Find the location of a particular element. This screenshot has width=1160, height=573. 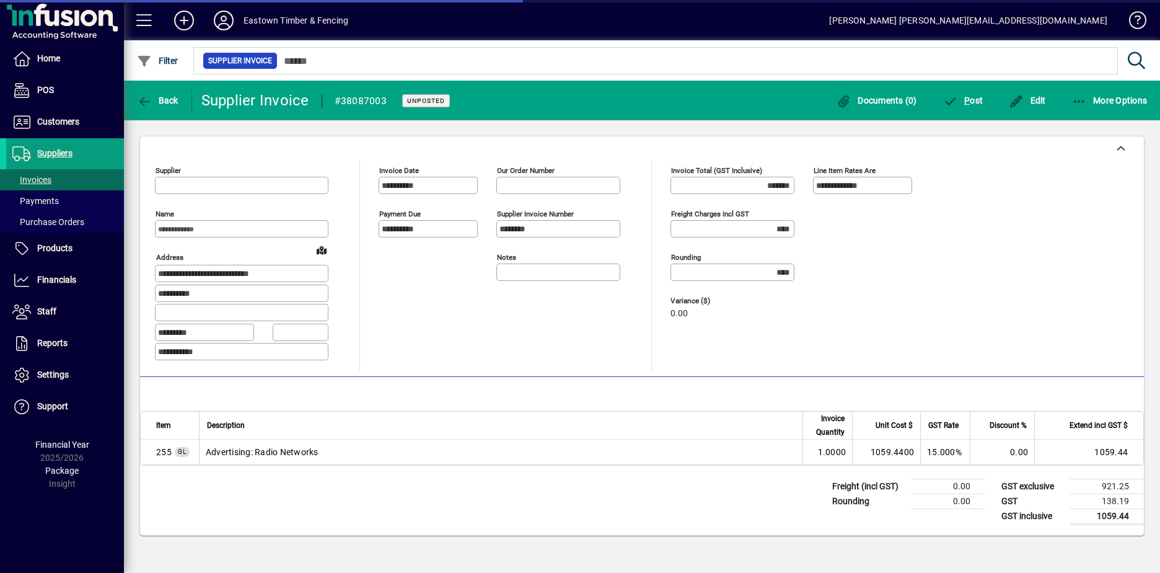

button: Add is located at coordinates (184, 20).